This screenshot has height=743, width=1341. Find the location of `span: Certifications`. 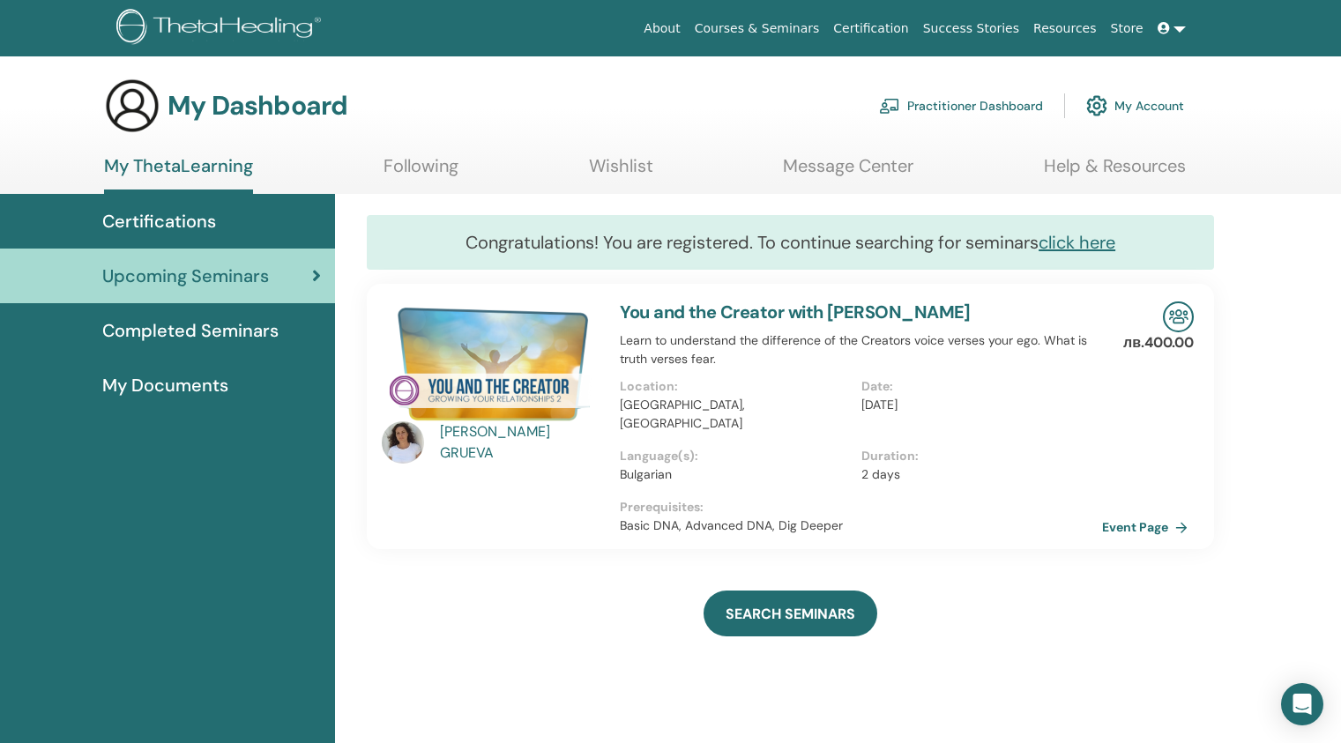

span: Certifications is located at coordinates (159, 221).